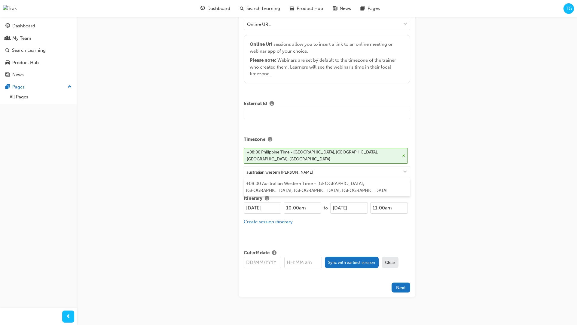 Image resolution: width=577 pixels, height=325 pixels. I want to click on a: Search Learning, so click(38, 50).